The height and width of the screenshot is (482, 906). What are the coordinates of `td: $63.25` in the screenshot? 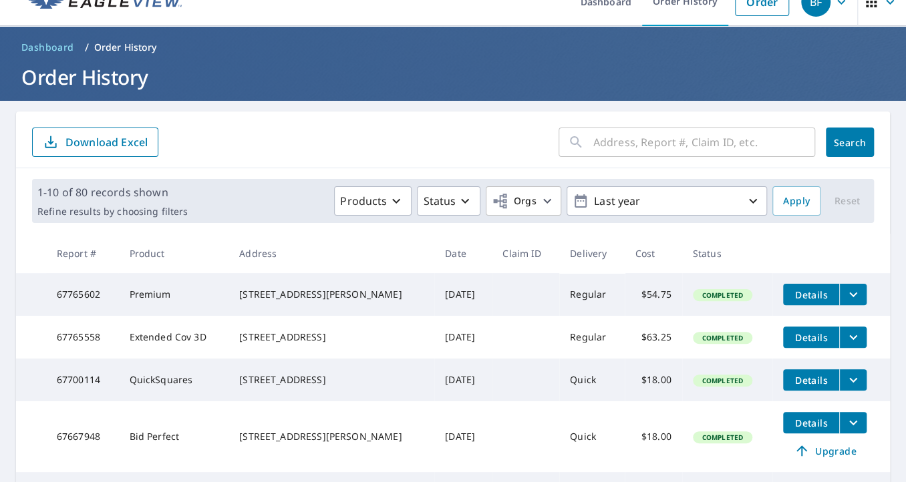 It's located at (654, 337).